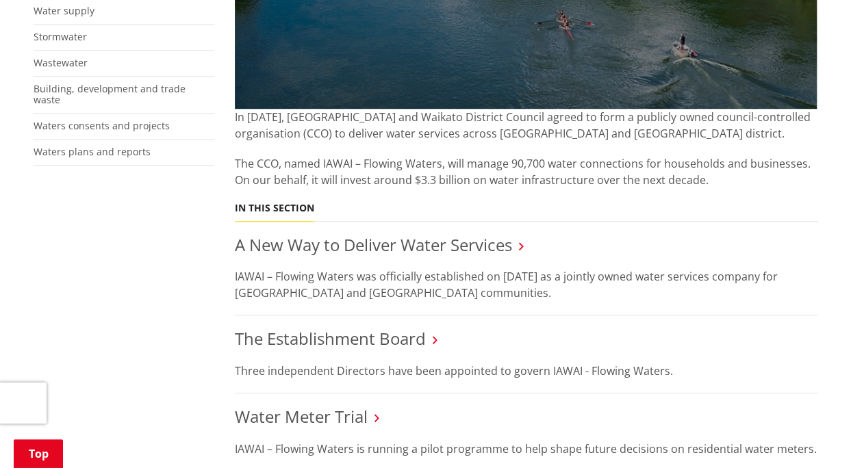 Image resolution: width=851 pixels, height=468 pixels. What do you see at coordinates (92, 151) in the screenshot?
I see `a: Waters plans and reports` at bounding box center [92, 151].